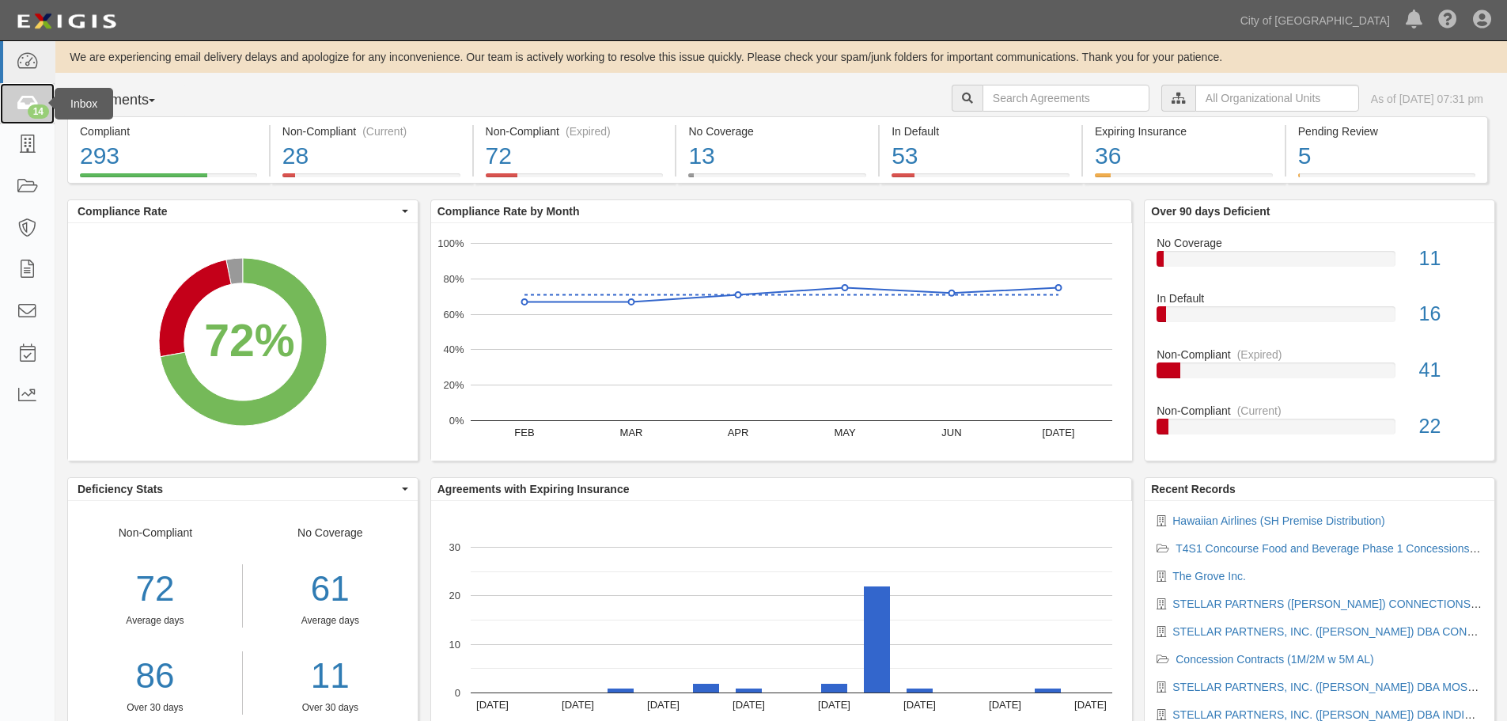  I want to click on b: Compliance Rate by Month, so click(509, 211).